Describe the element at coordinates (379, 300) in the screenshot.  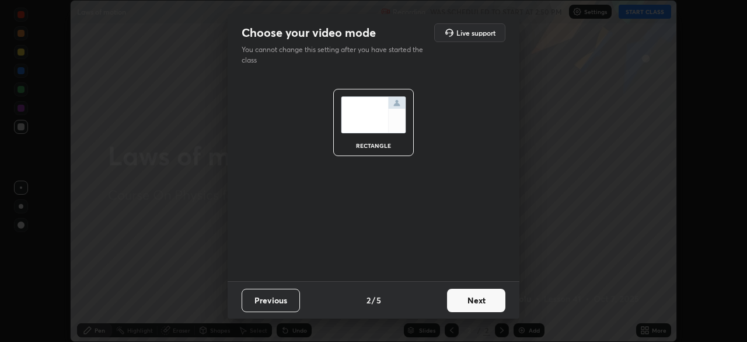
I see `h4: 5` at that location.